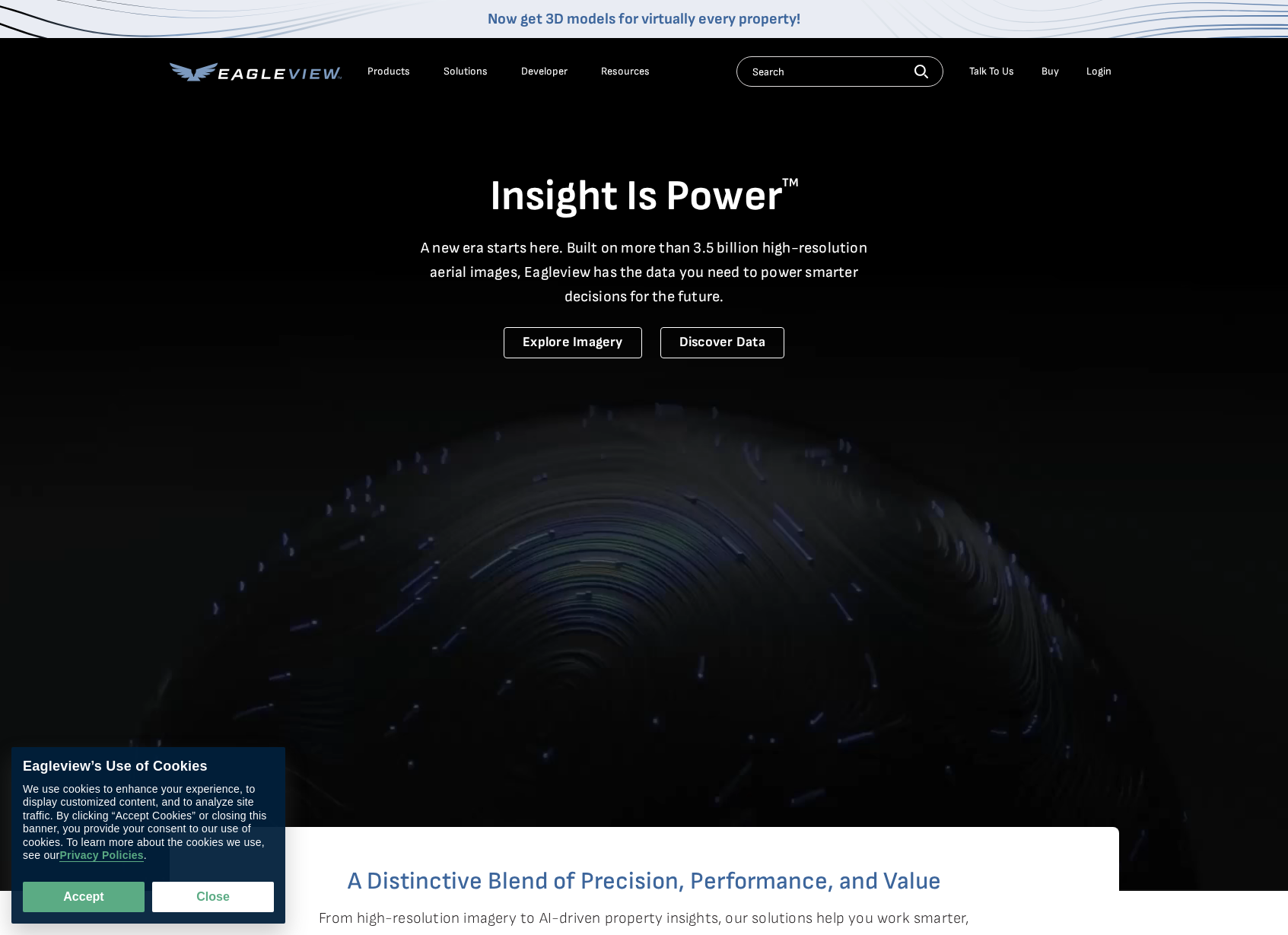 The width and height of the screenshot is (1288, 935). I want to click on a: Explore Imagery, so click(573, 342).